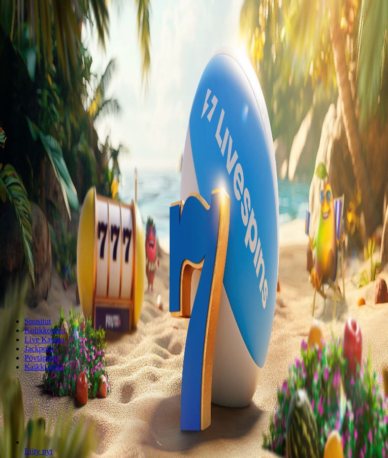 The width and height of the screenshot is (388, 458). What do you see at coordinates (38, 321) in the screenshot?
I see `span: Suositut` at bounding box center [38, 321].